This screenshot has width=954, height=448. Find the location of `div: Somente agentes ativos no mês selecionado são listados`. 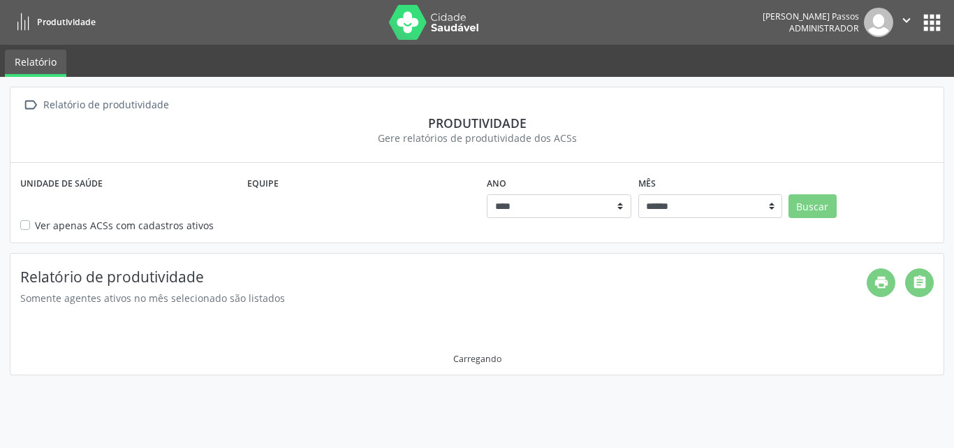

div: Somente agentes ativos no mês selecionado são listados is located at coordinates (444, 298).